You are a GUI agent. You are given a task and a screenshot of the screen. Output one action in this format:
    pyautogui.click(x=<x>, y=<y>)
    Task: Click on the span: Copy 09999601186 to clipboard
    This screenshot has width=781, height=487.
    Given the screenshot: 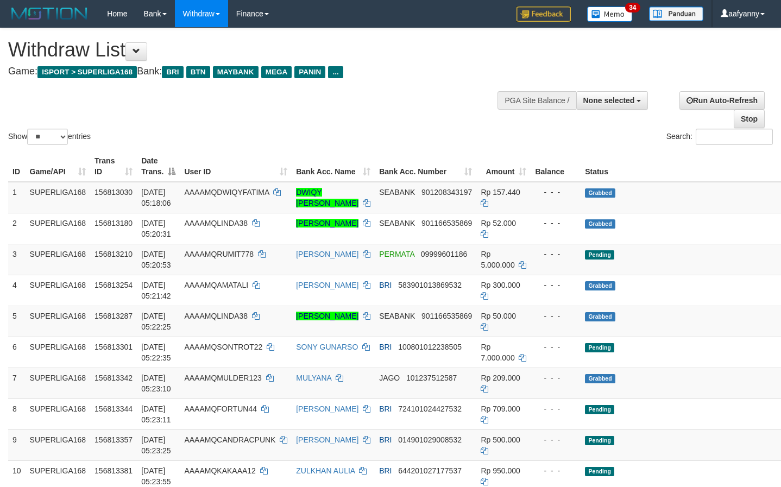 What is the action you would take?
    pyautogui.click(x=444, y=254)
    